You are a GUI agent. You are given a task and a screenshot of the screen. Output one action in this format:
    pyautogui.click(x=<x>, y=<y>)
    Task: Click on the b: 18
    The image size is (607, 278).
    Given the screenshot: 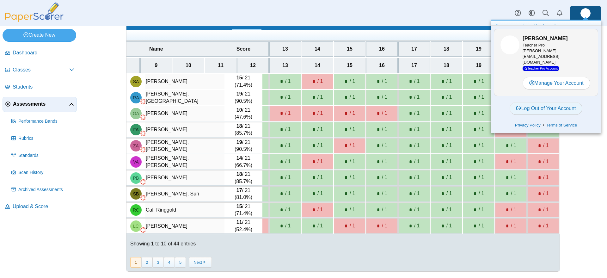 What is the action you would take?
    pyautogui.click(x=239, y=174)
    